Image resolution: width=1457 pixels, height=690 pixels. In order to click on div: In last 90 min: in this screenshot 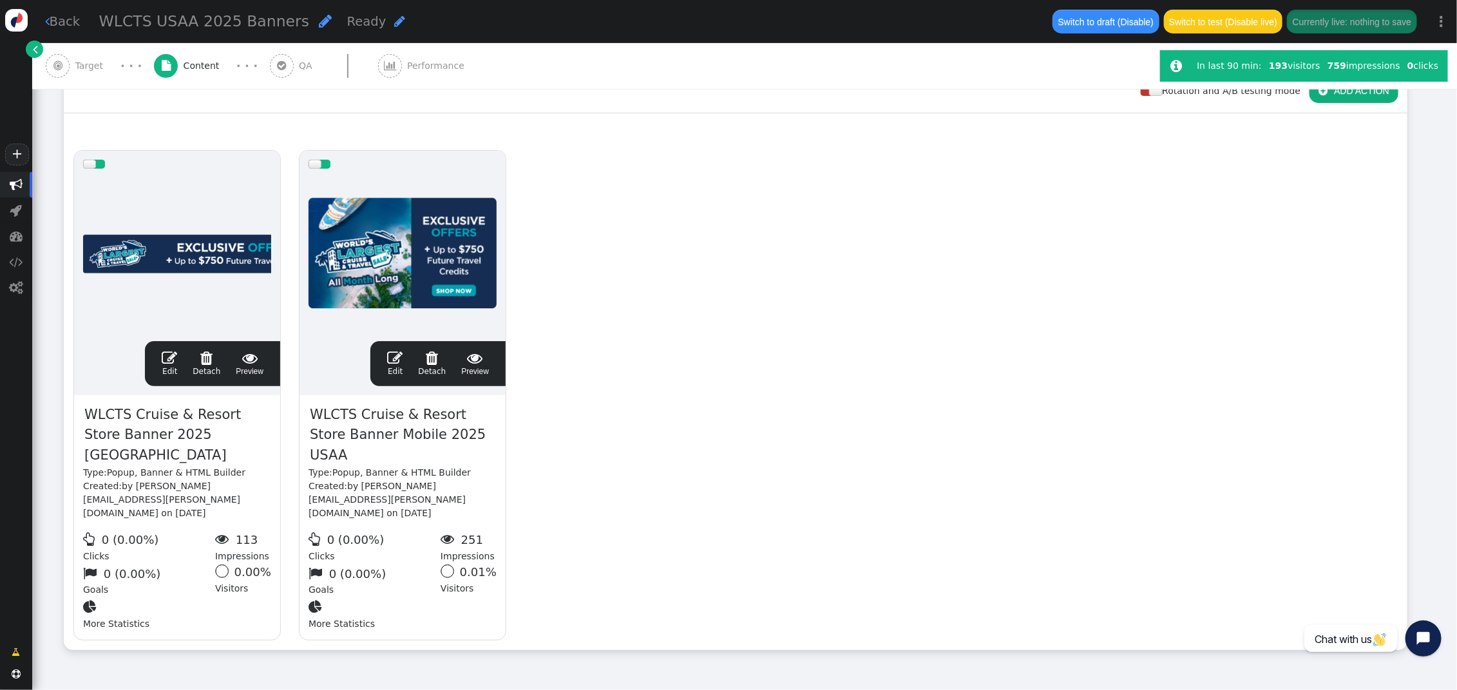, I will do `click(1231, 66)`.